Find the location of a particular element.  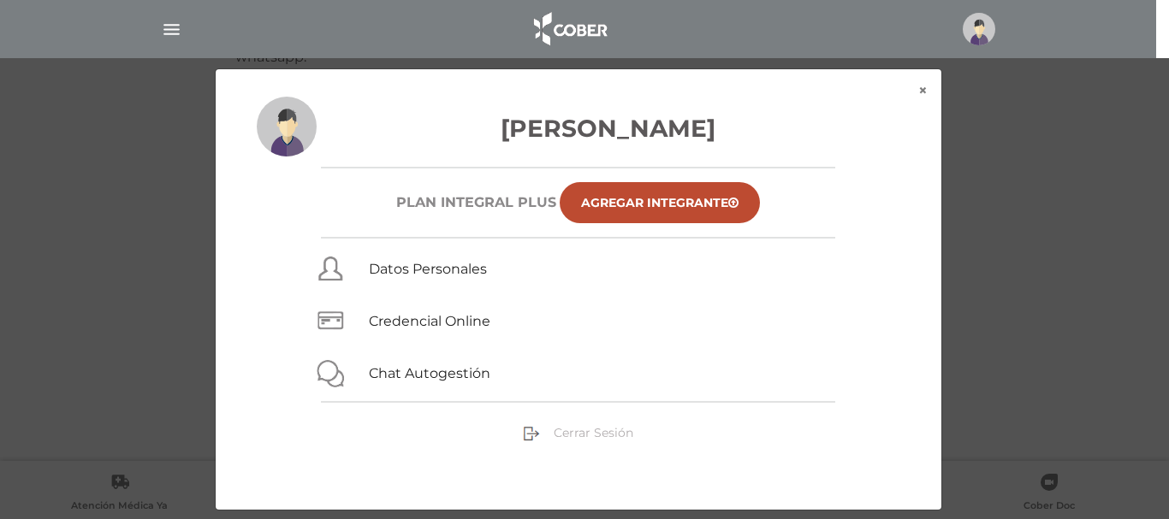

a: Chat Autogestión is located at coordinates (430, 373).